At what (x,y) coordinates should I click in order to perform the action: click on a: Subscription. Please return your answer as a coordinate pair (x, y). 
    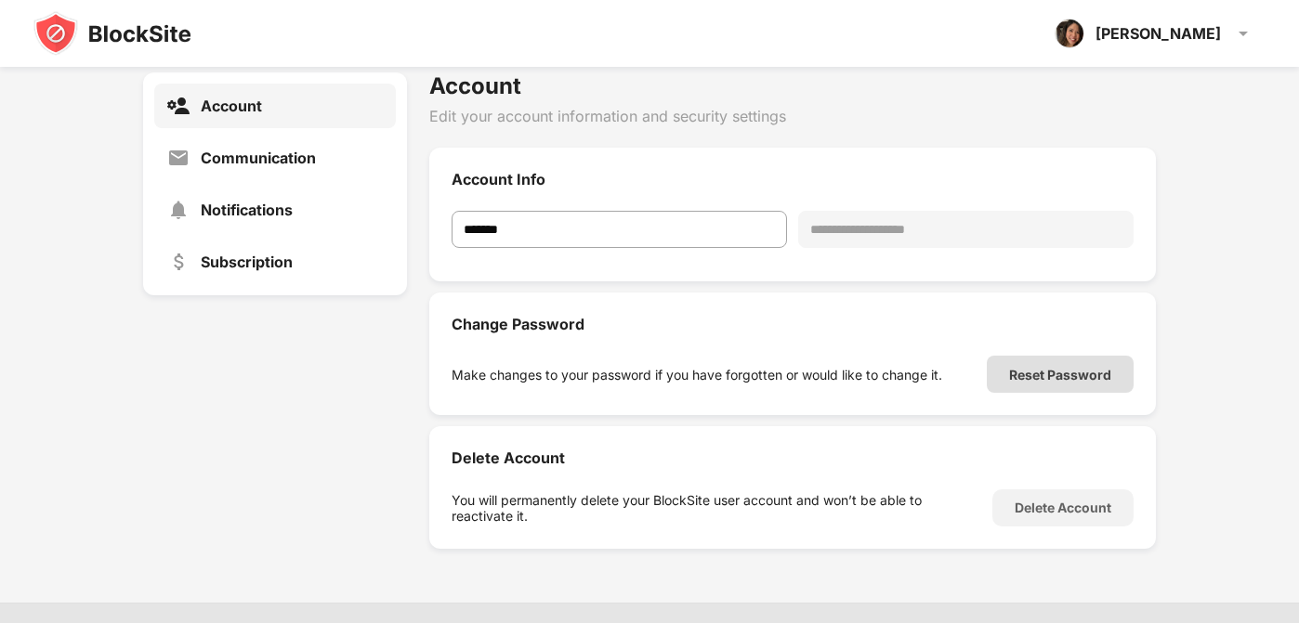
    Looking at the image, I should click on (275, 262).